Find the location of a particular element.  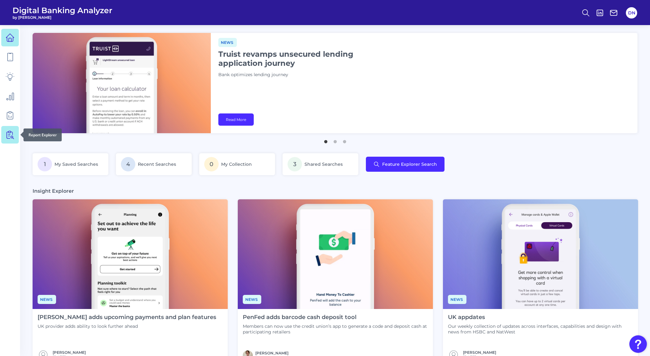

a: 3Shared Searches is located at coordinates (321, 164).